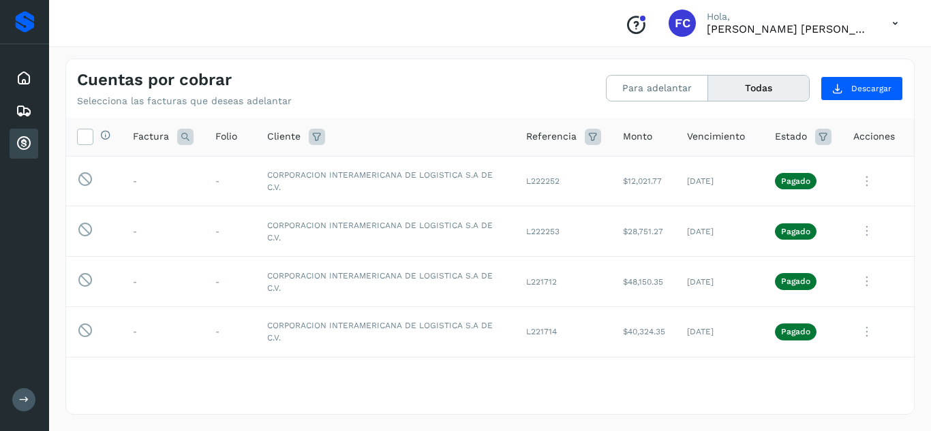  I want to click on span: Estado, so click(790, 136).